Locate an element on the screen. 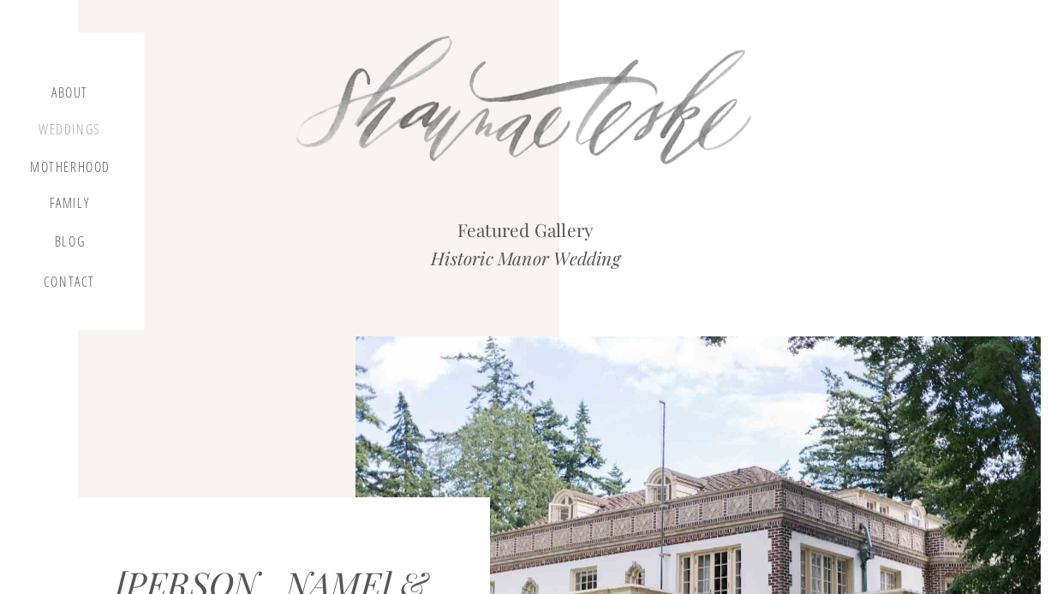 This screenshot has height=594, width=1051. a: blog is located at coordinates (69, 246).